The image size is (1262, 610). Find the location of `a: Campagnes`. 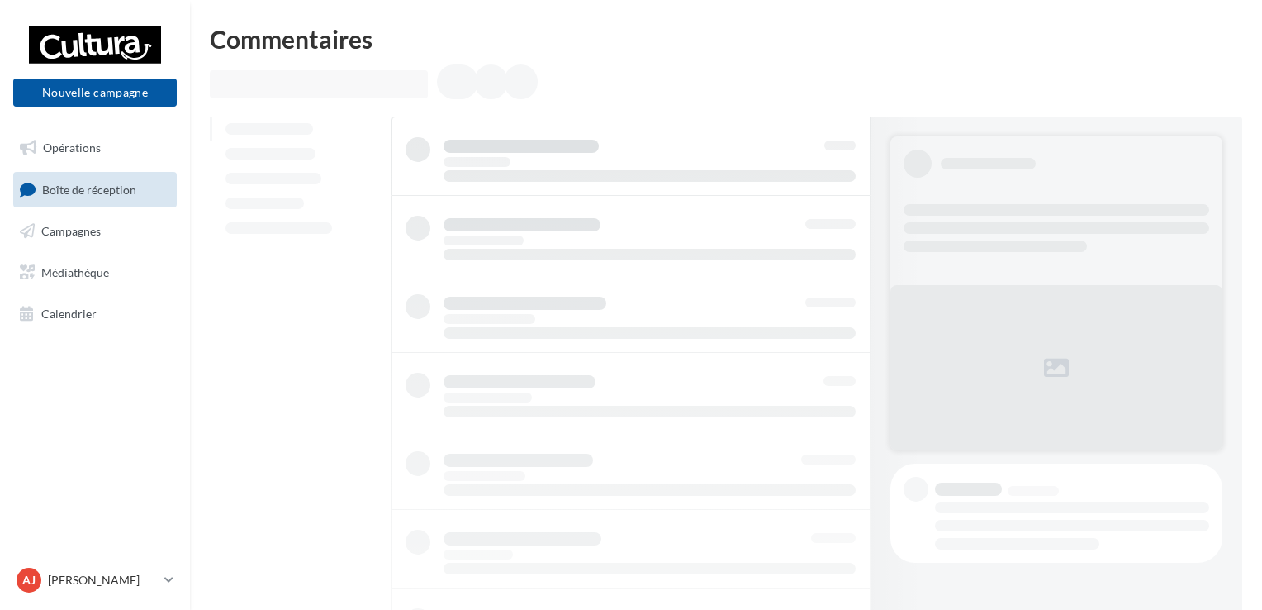

a: Campagnes is located at coordinates (95, 231).